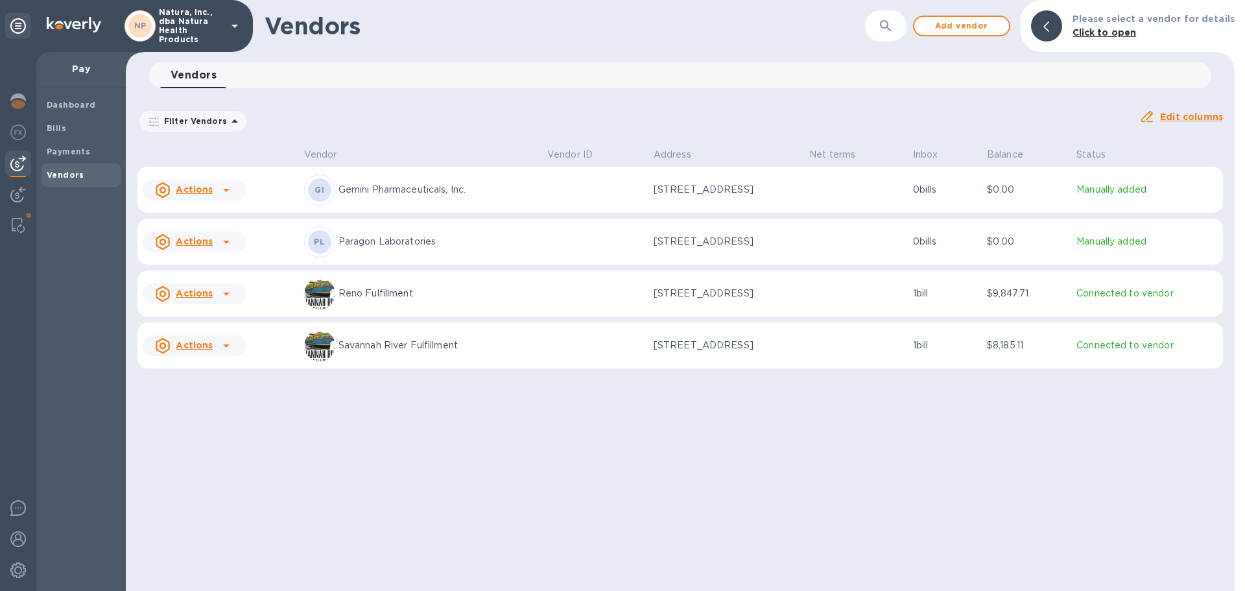 This screenshot has width=1245, height=591. I want to click on p: Vendor ID, so click(570, 154).